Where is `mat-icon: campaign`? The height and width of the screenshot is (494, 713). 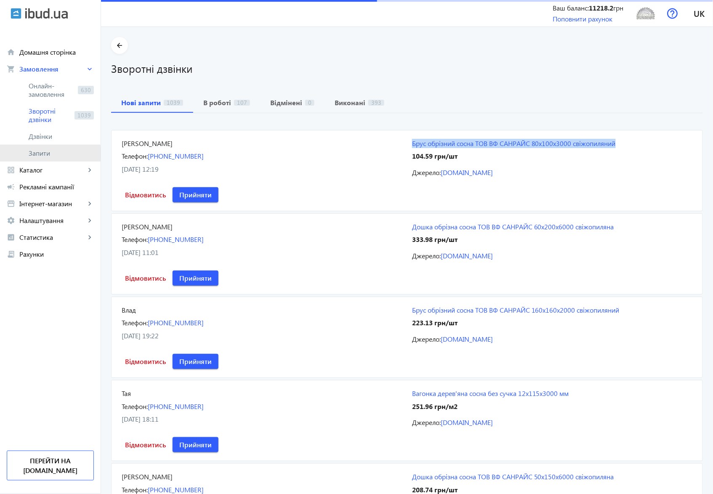
mat-icon: campaign is located at coordinates (11, 187).